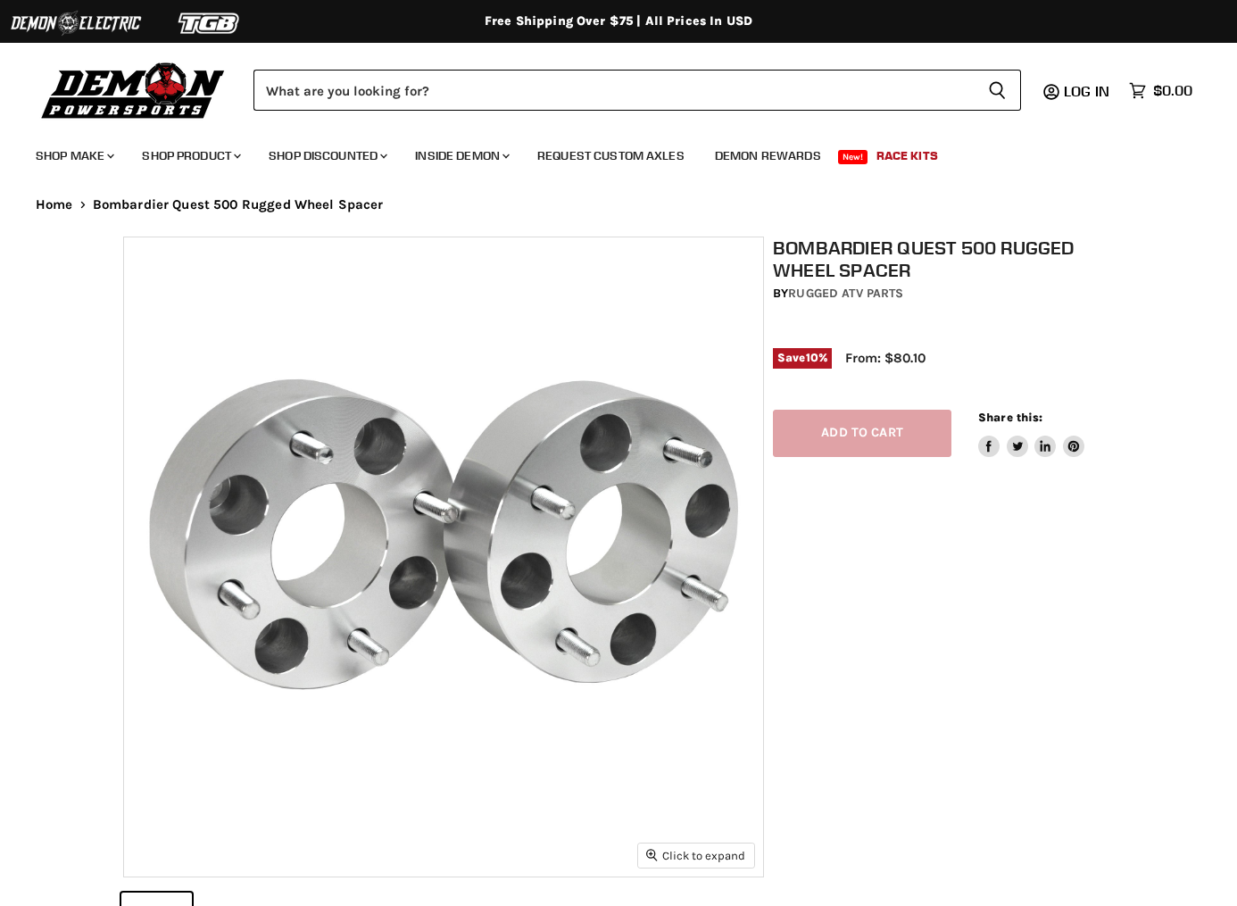 Image resolution: width=1237 pixels, height=906 pixels. Describe the element at coordinates (613, 90) in the screenshot. I see `input: Search` at that location.